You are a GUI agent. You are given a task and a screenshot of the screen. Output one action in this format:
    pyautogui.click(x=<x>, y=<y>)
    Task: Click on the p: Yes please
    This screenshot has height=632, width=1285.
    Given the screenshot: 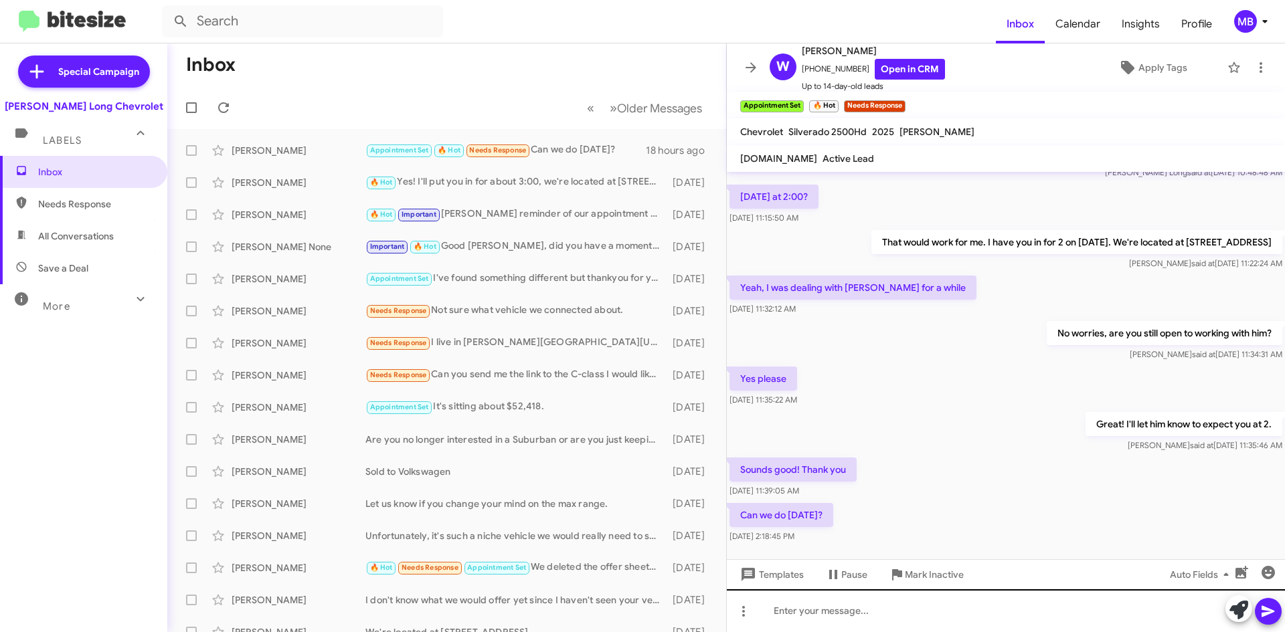 What is the action you would take?
    pyautogui.click(x=763, y=379)
    